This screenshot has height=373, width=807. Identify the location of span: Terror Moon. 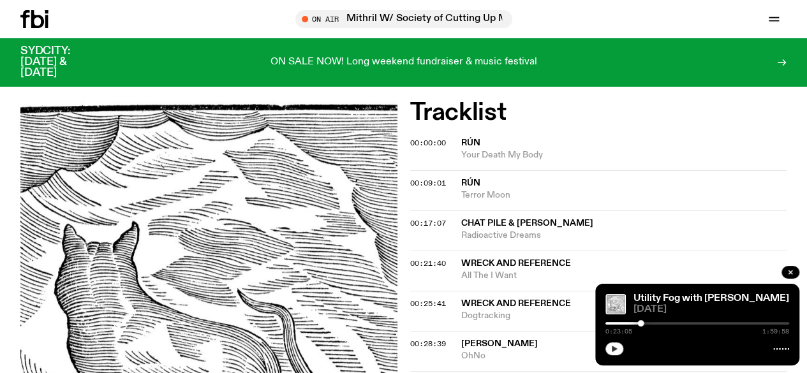
(624, 195).